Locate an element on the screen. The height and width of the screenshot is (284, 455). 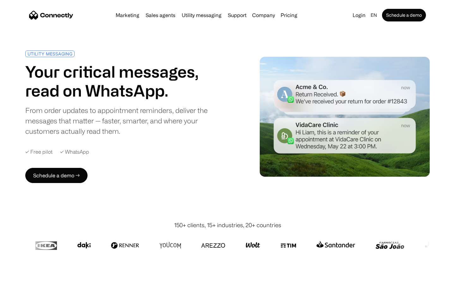
div: UTILITY MESSAGING is located at coordinates (50, 54).